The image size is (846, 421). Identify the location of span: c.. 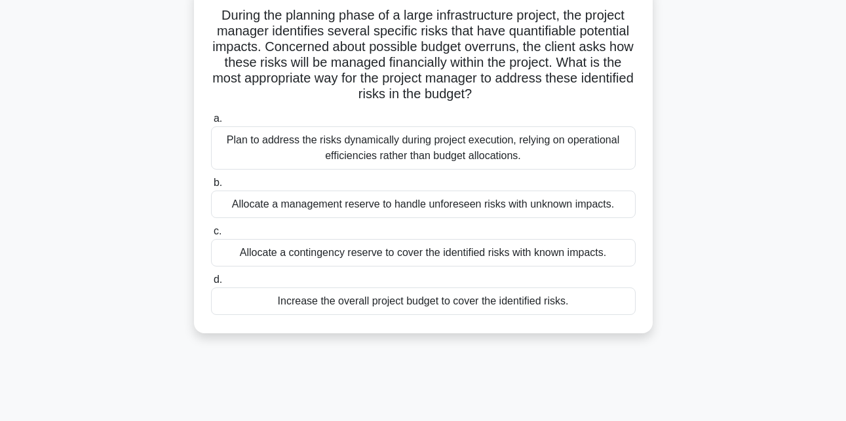
(218, 231).